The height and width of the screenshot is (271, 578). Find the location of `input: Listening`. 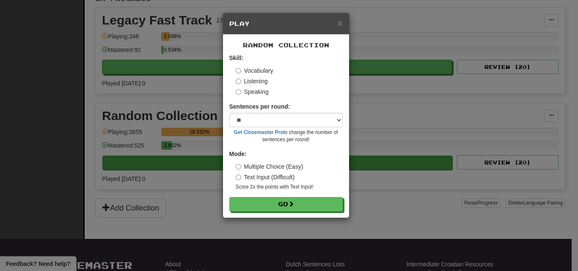

input: Listening is located at coordinates (238, 81).